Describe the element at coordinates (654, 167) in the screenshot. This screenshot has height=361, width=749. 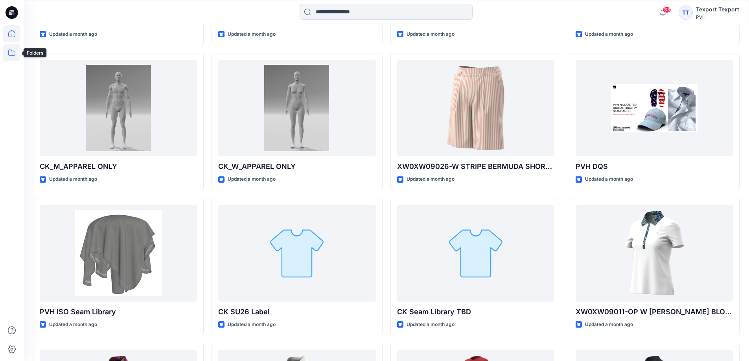
I see `p: PVH DQS` at that location.